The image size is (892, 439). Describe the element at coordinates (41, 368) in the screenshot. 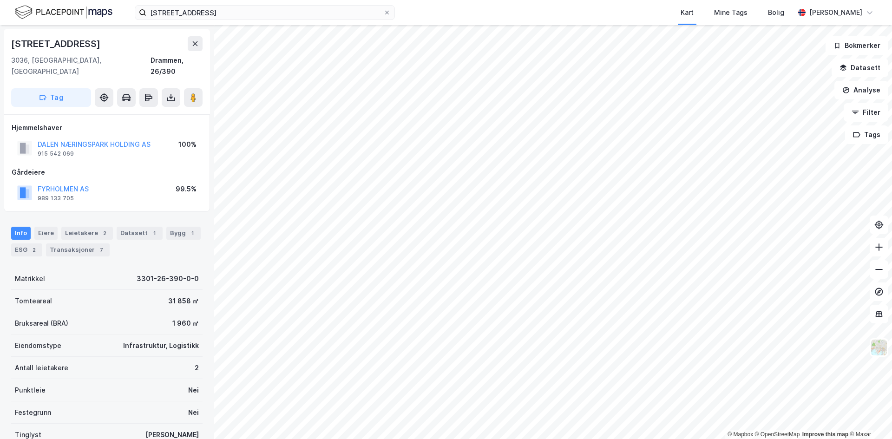

I see `div: Antall leietakere` at that location.